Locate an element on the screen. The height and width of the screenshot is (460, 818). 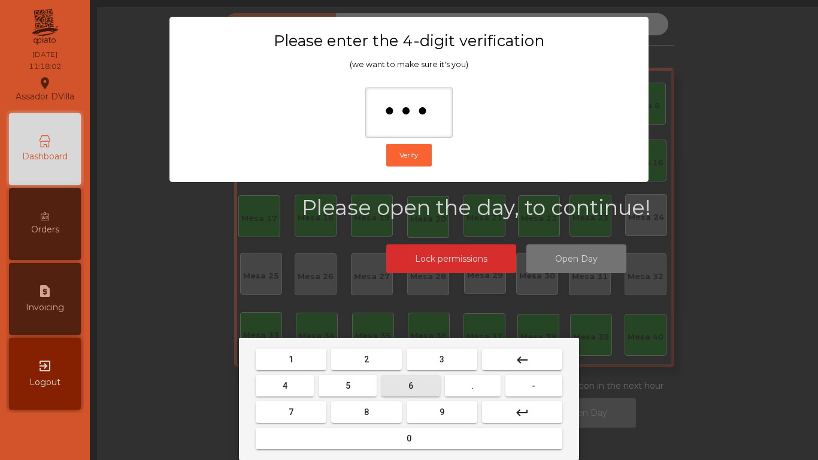
mat-icon: keyboard_return is located at coordinates (522, 413).